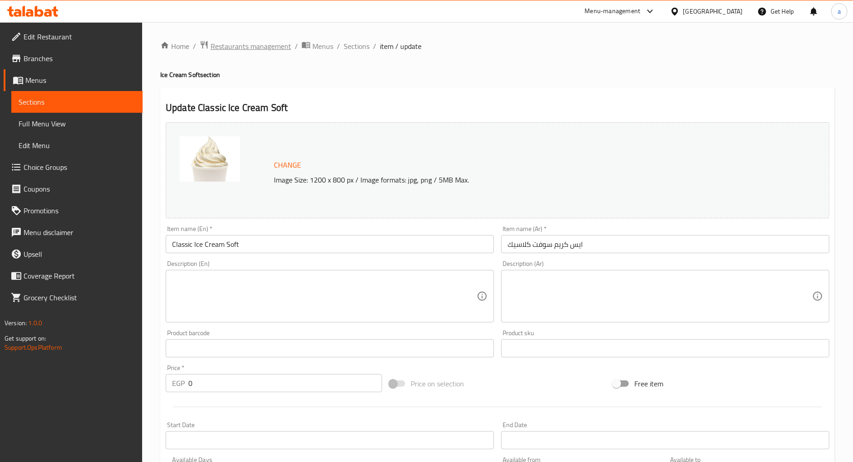 This screenshot has height=462, width=853. What do you see at coordinates (79, 211) in the screenshot?
I see `span: Promotions` at bounding box center [79, 211].